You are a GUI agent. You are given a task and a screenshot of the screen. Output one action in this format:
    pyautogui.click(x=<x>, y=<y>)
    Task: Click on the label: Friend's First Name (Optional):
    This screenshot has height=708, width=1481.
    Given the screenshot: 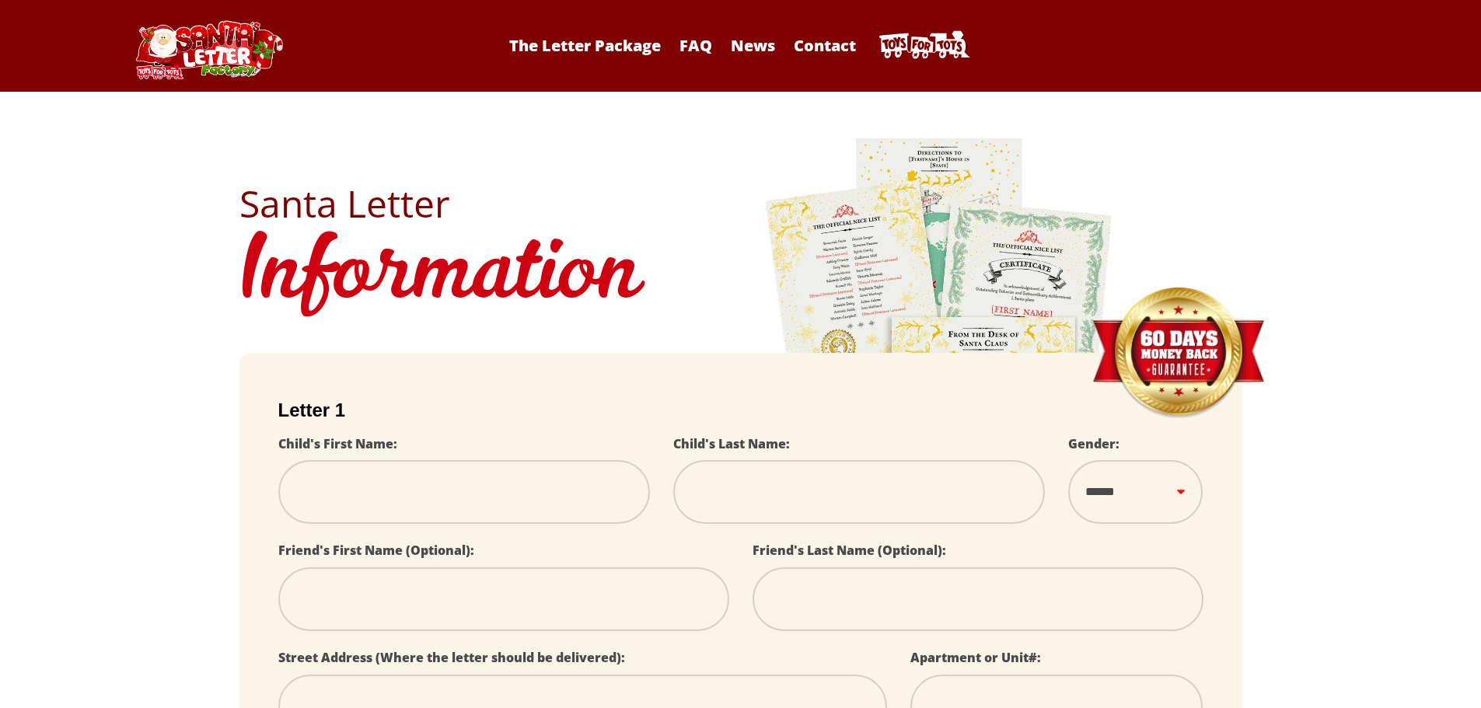 What is the action you would take?
    pyautogui.click(x=376, y=550)
    